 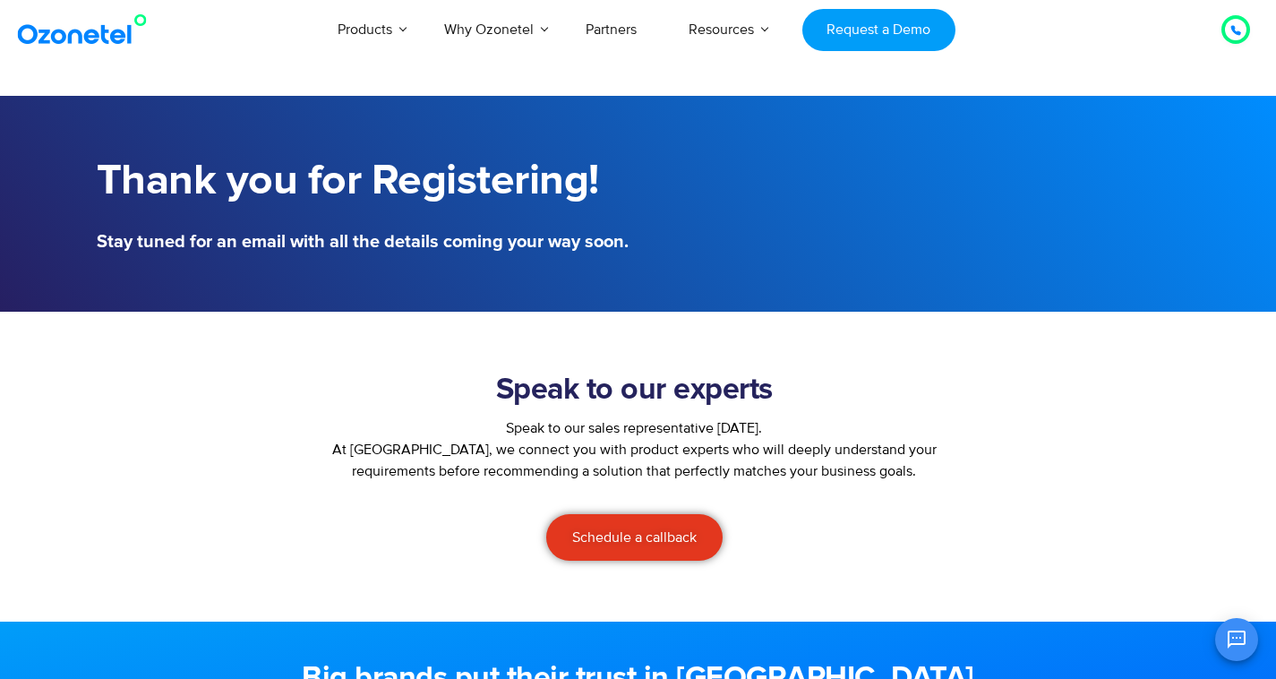 I want to click on h5: Stay tuned for an email with all the details coming your way soon., so click(x=363, y=242).